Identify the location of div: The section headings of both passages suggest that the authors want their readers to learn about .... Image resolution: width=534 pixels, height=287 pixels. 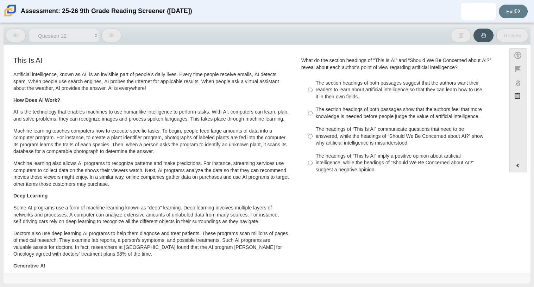
(405, 90).